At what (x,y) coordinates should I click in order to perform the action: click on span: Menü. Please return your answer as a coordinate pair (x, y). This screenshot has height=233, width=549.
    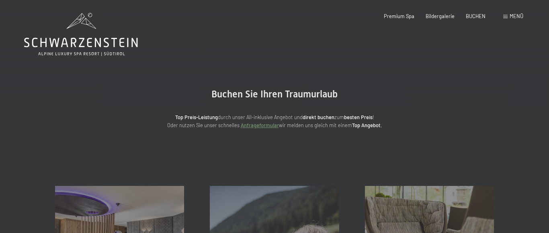
    Looking at the image, I should click on (516, 16).